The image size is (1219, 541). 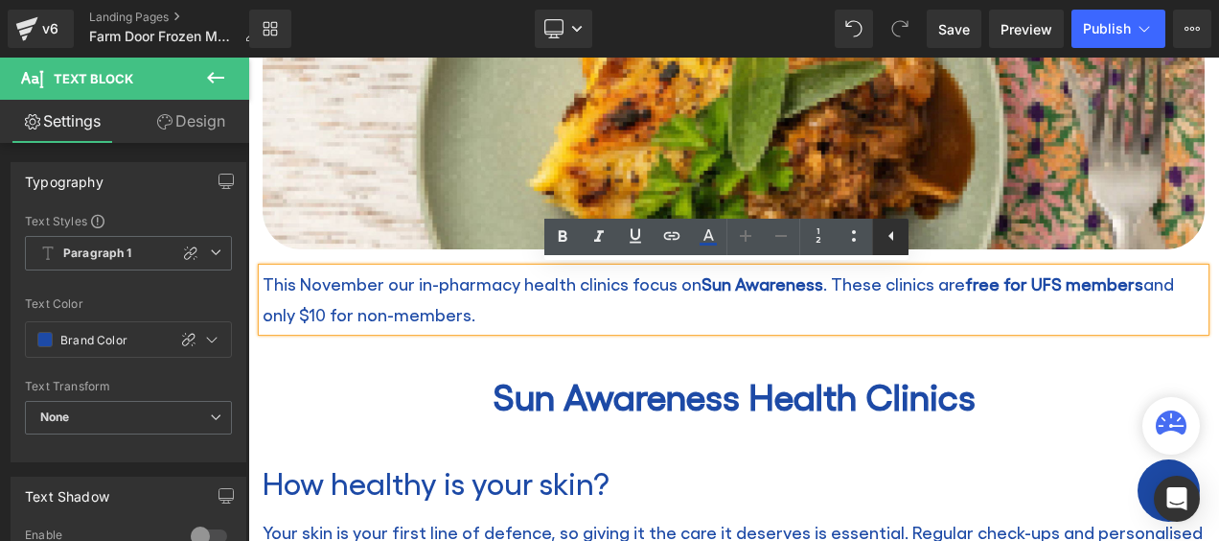 I want to click on b: Paragraph 1, so click(x=98, y=253).